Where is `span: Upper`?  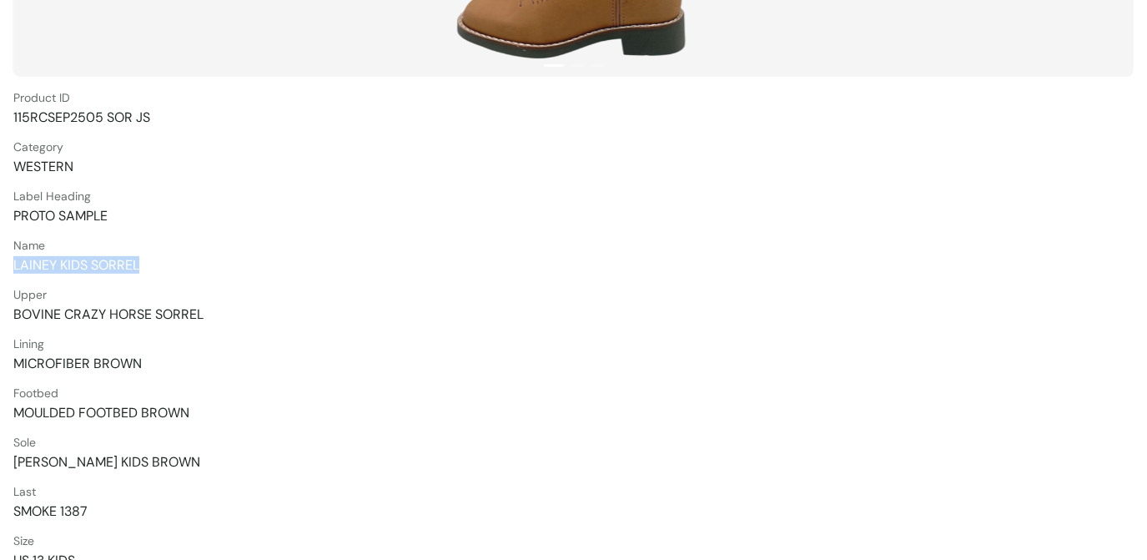
span: Upper is located at coordinates (573, 294).